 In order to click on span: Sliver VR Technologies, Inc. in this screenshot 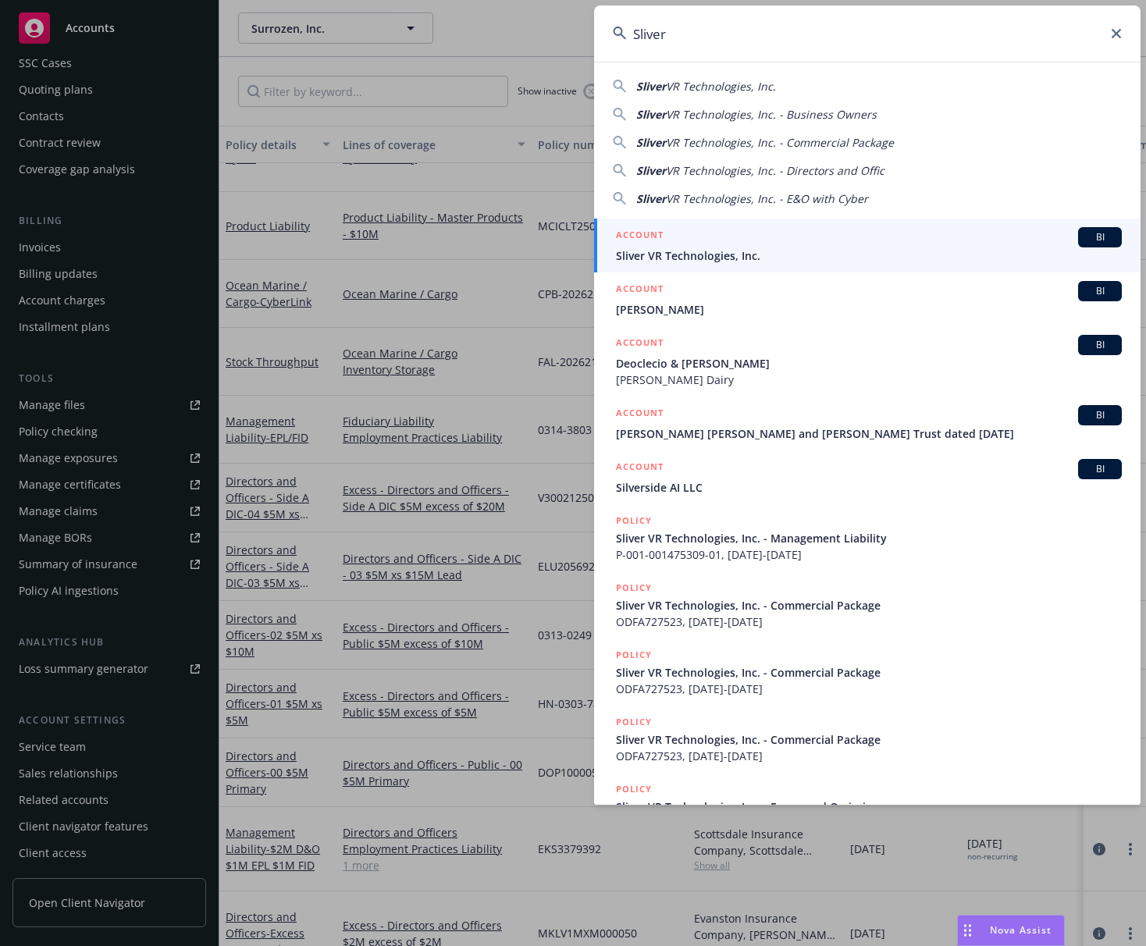, I will do `click(869, 255)`.